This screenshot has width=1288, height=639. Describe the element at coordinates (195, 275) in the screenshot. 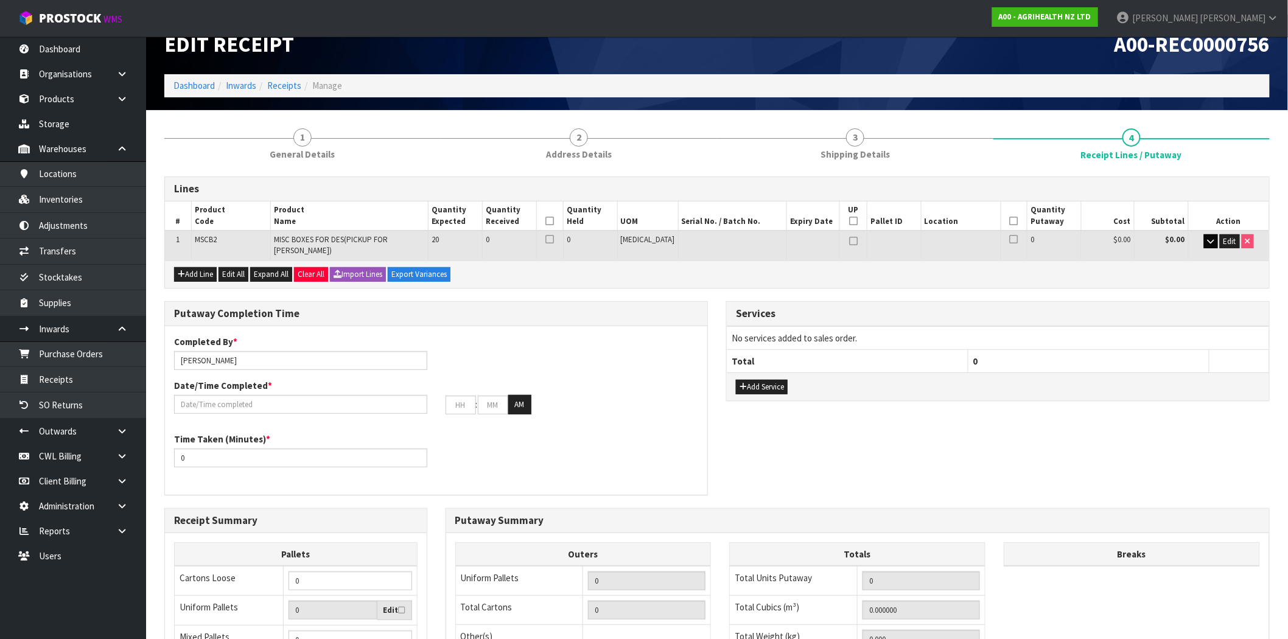

I see `button: Add Line` at that location.